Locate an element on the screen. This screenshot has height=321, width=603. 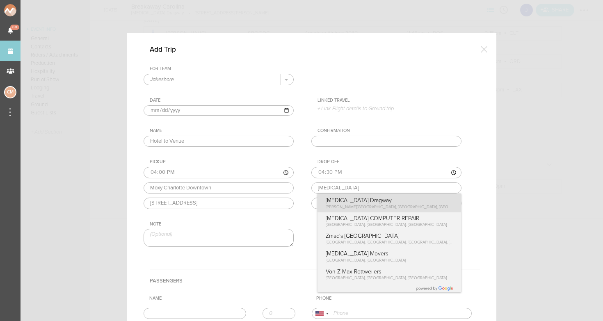
div: Charlie McGinley is located at coordinates (10, 92).